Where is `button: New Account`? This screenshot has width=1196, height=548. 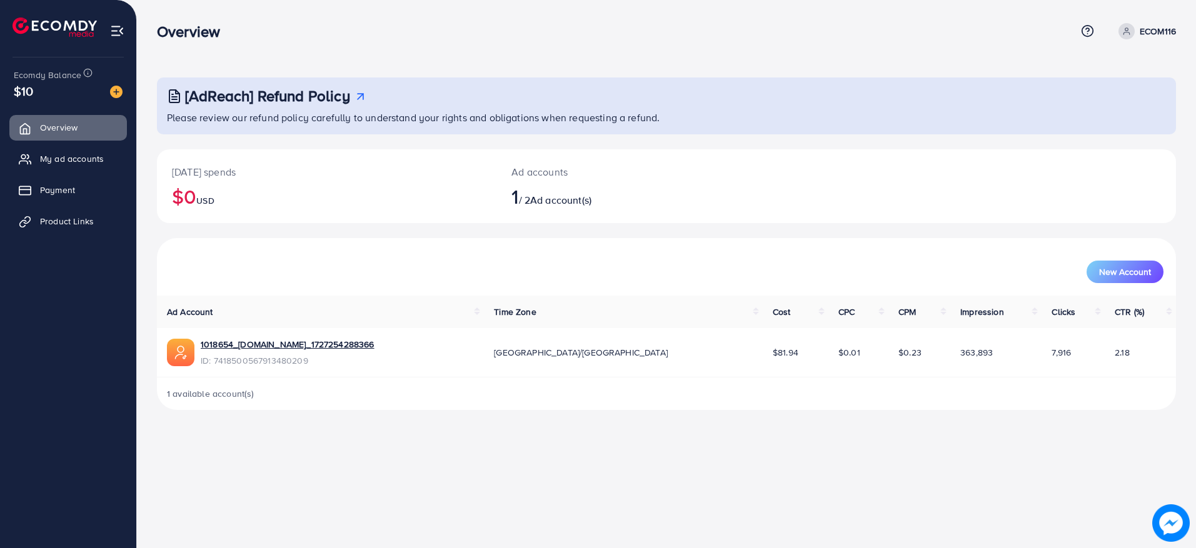
button: New Account is located at coordinates (1124, 272).